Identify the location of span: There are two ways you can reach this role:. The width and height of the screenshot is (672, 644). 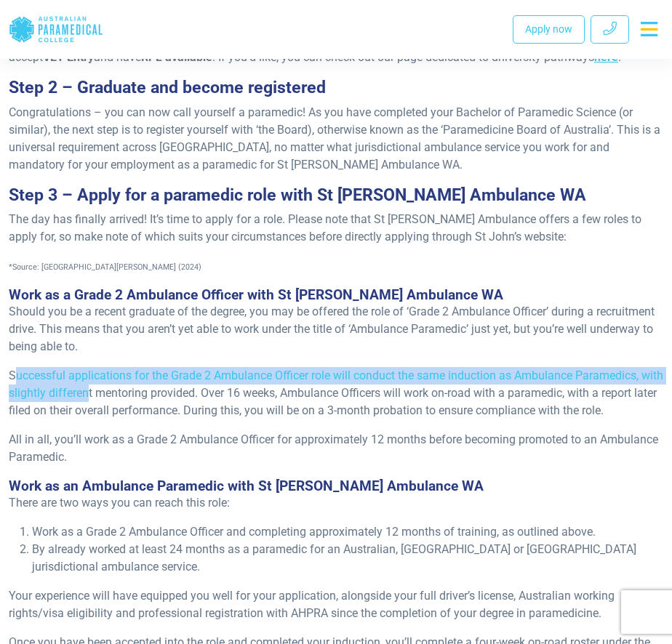
(119, 503).